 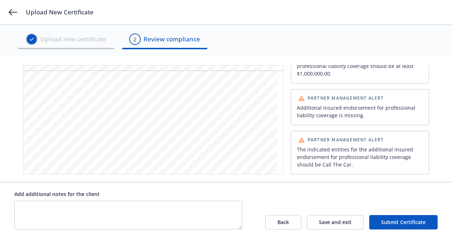 What do you see at coordinates (112, 160) in the screenshot?
I see `span: (with exception applicable to Specified Additional Insured(s)` at bounding box center [112, 160].